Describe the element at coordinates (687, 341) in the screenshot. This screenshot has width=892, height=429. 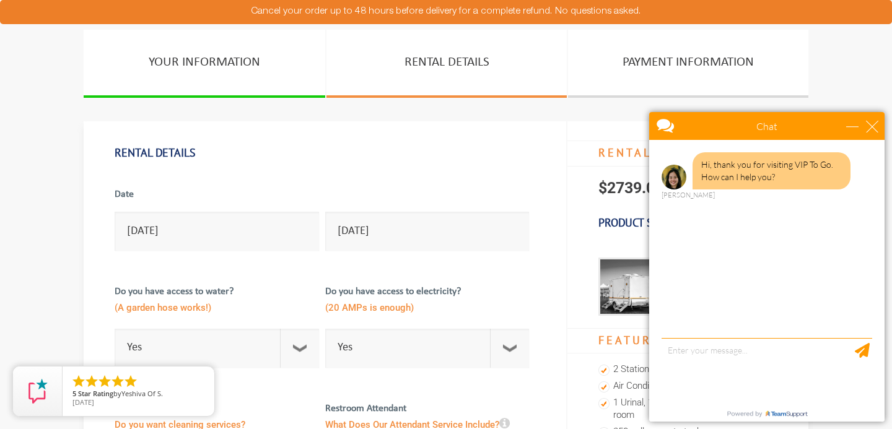
I see `h4: Features Included` at that location.